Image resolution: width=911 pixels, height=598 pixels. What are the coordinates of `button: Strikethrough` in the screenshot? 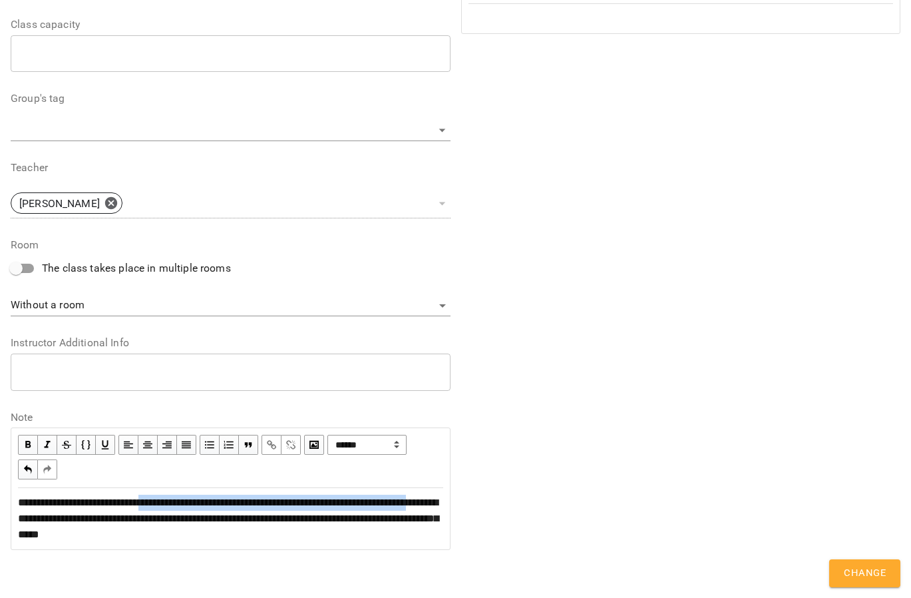 It's located at (67, 445).